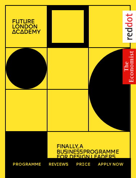 The width and height of the screenshot is (136, 178). What do you see at coordinates (88, 152) in the screenshot?
I see `h1: Finally, a Bu ine Programme for De ign Leader` at bounding box center [88, 152].